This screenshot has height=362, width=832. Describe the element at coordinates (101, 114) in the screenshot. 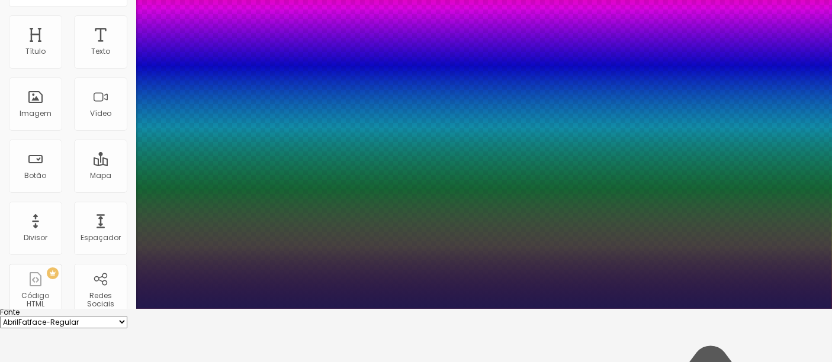

I see `div: Vídeo` at that location.